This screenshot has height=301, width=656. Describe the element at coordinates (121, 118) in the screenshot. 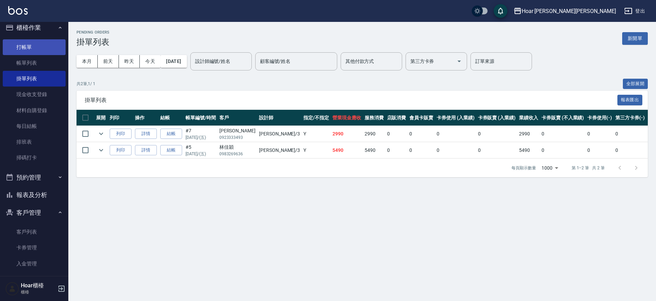

I see `th: 列印` at that location.